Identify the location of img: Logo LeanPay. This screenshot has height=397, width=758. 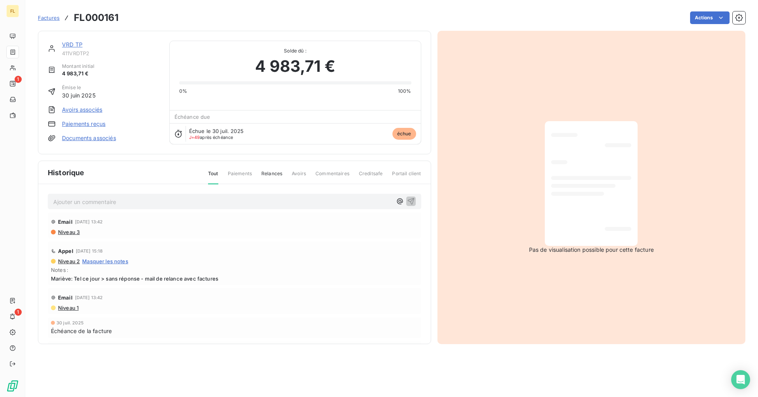
(13, 386).